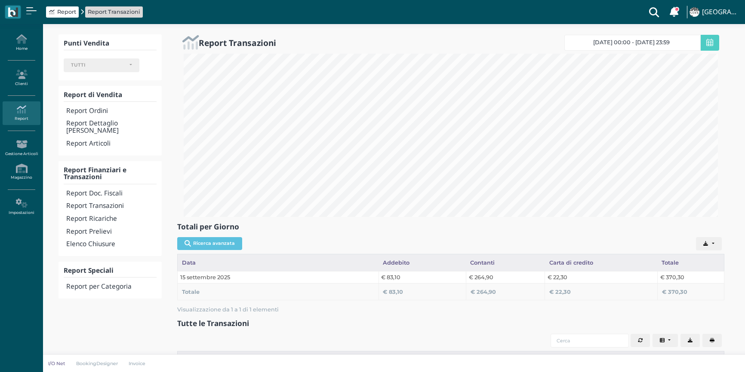  Describe the element at coordinates (505, 292) in the screenshot. I see `div: € 264,90` at that location.